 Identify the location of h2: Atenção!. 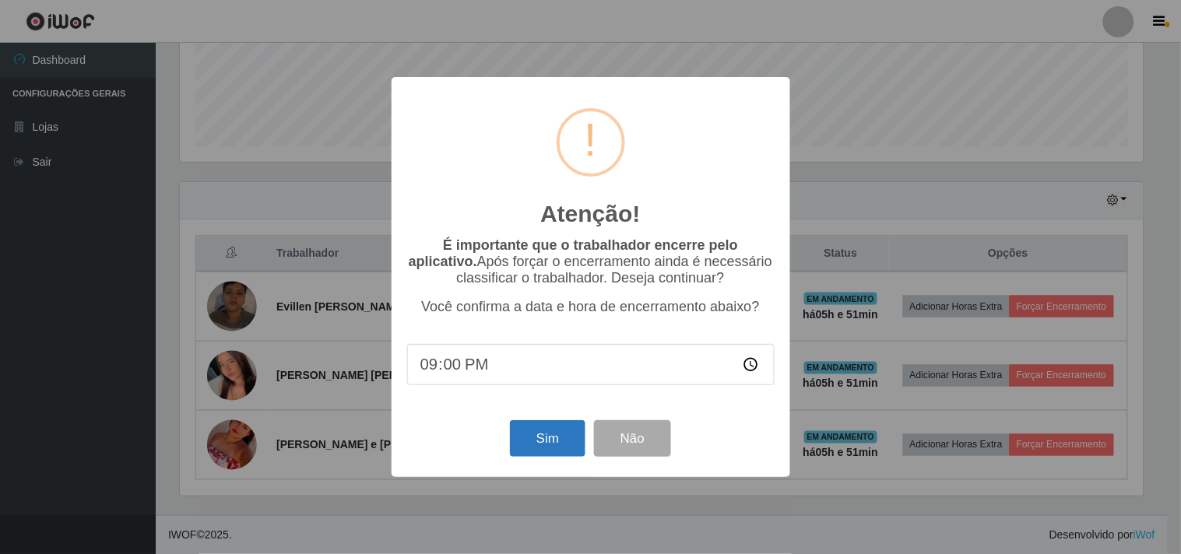
(590, 214).